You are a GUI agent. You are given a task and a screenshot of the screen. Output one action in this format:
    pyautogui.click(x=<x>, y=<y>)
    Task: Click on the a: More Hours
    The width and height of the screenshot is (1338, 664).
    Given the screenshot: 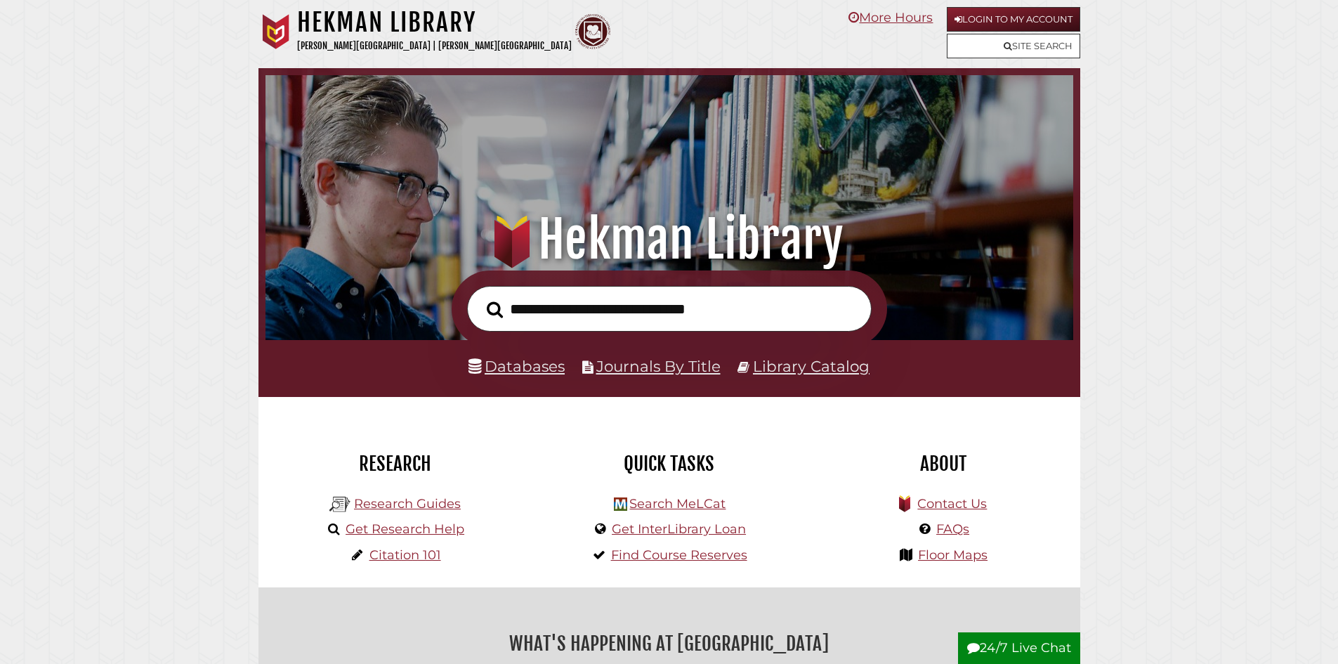 What is the action you would take?
    pyautogui.click(x=890, y=18)
    